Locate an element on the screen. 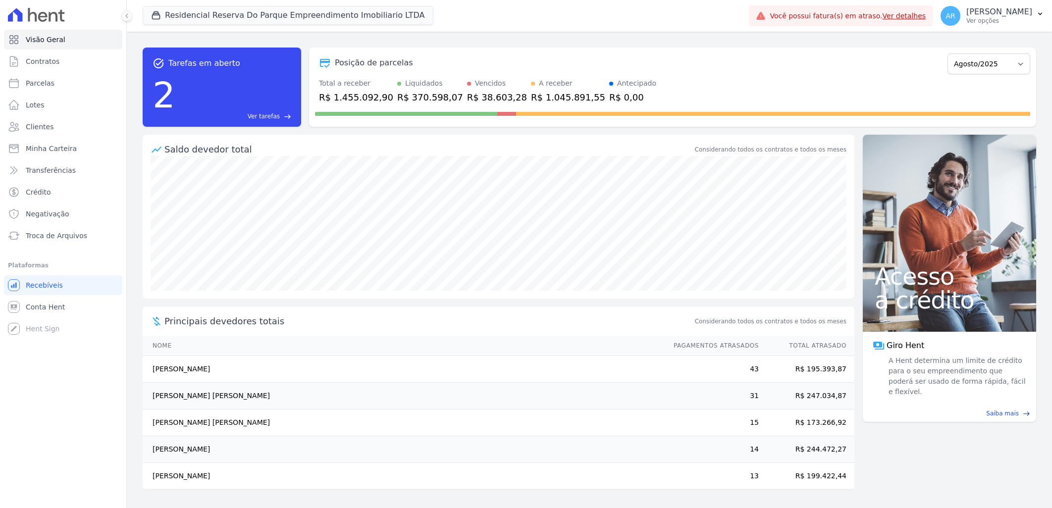  span: Minha Carteira is located at coordinates (51, 149).